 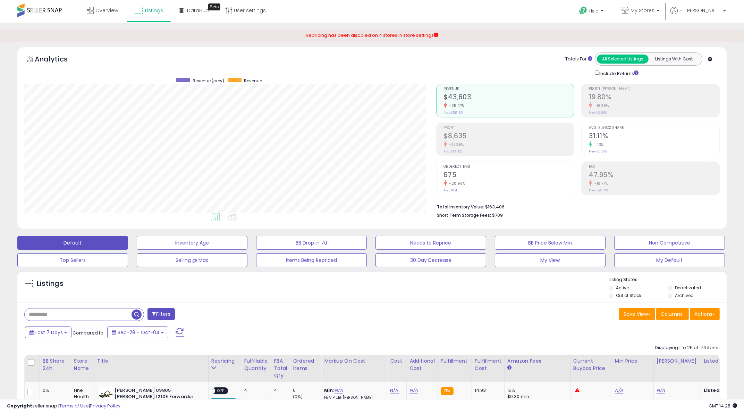 I want to click on span: Profit, so click(x=509, y=128).